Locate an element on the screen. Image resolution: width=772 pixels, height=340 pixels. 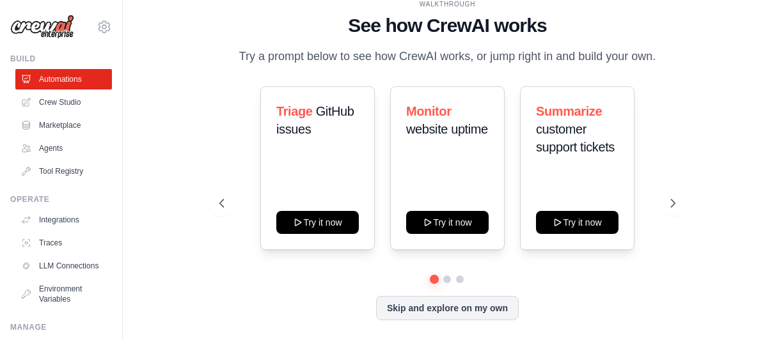
h1: See how CrewAI works is located at coordinates (447, 26).